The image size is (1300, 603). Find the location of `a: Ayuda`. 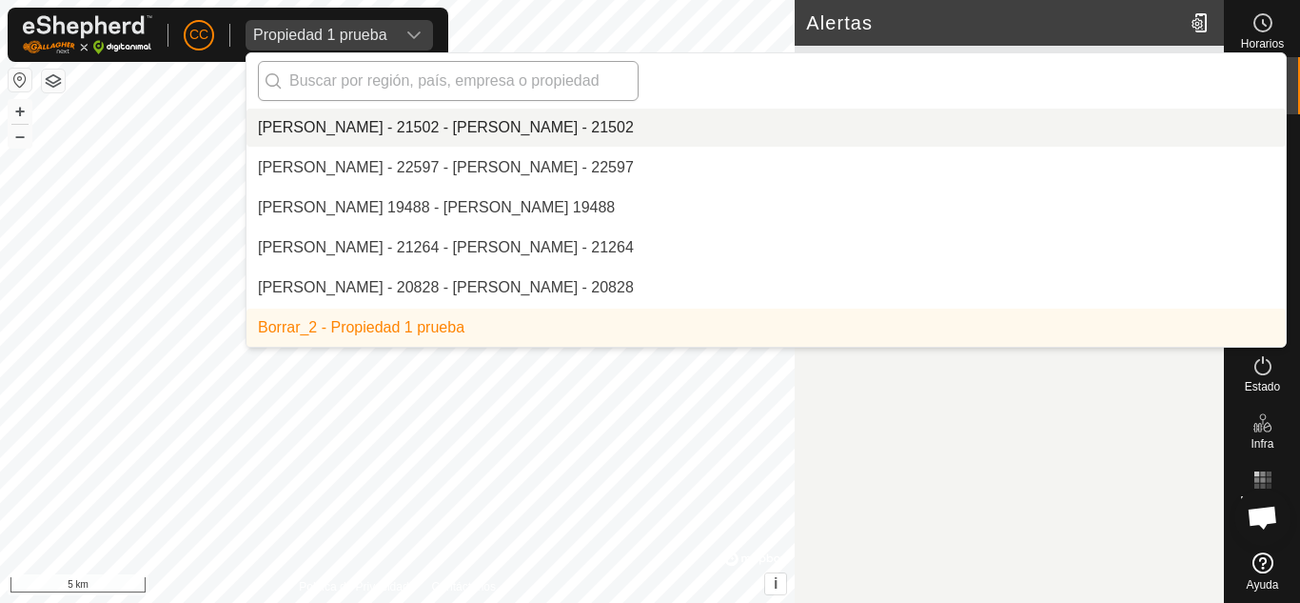

a: Ayuda is located at coordinates (1262, 571).